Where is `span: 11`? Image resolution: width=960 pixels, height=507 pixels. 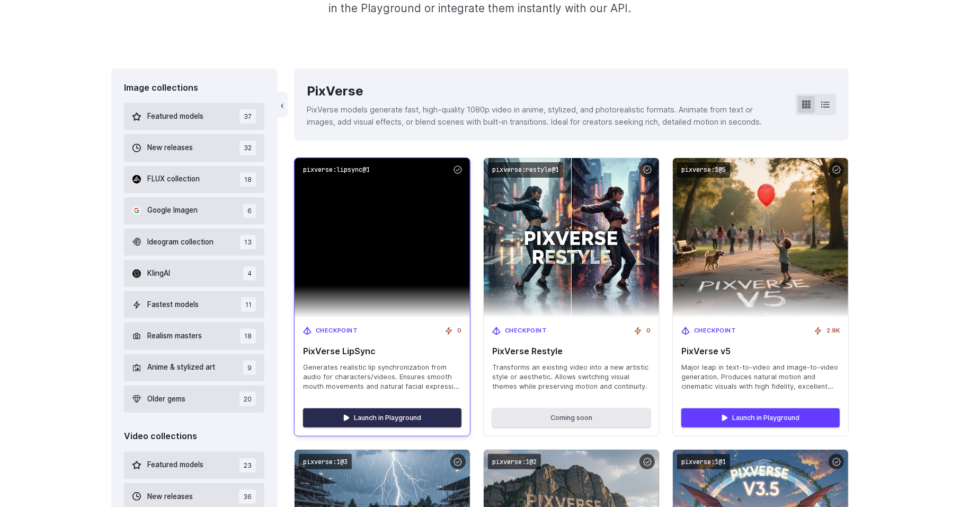
span: 11 is located at coordinates (249, 304).